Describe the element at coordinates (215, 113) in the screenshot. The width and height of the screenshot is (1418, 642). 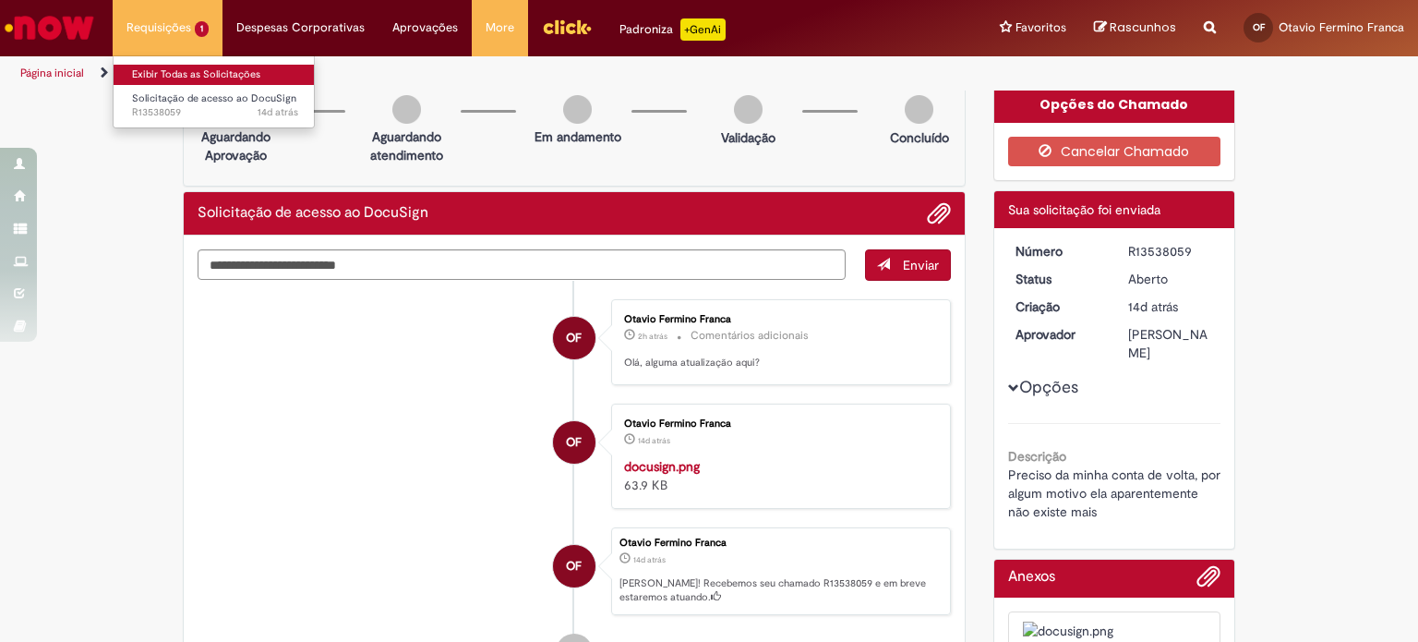
I see `span: R13538059` at that location.